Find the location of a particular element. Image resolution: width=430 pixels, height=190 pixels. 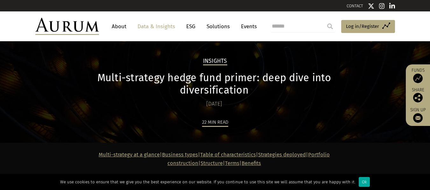

a: Data & Insights is located at coordinates (156, 26).